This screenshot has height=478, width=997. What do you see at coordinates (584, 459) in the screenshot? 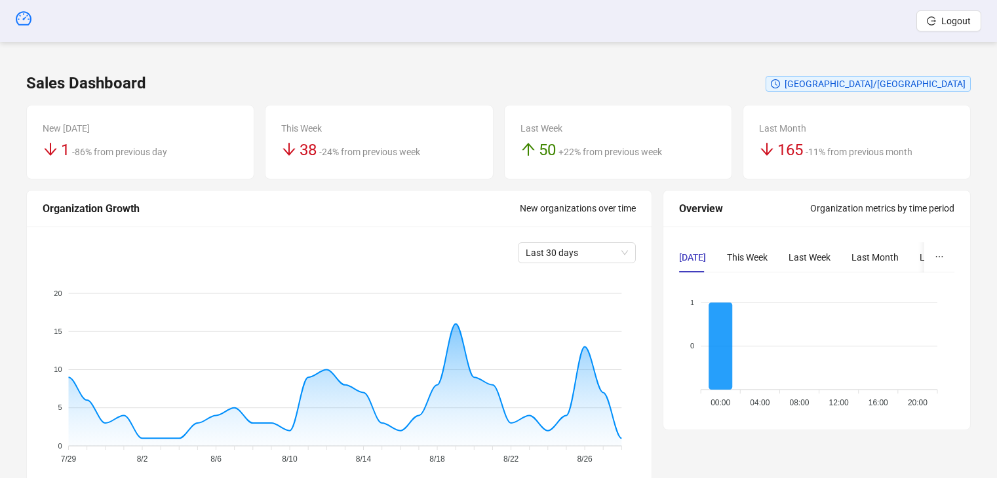
I see `tspan: 8/26` at bounding box center [584, 459].